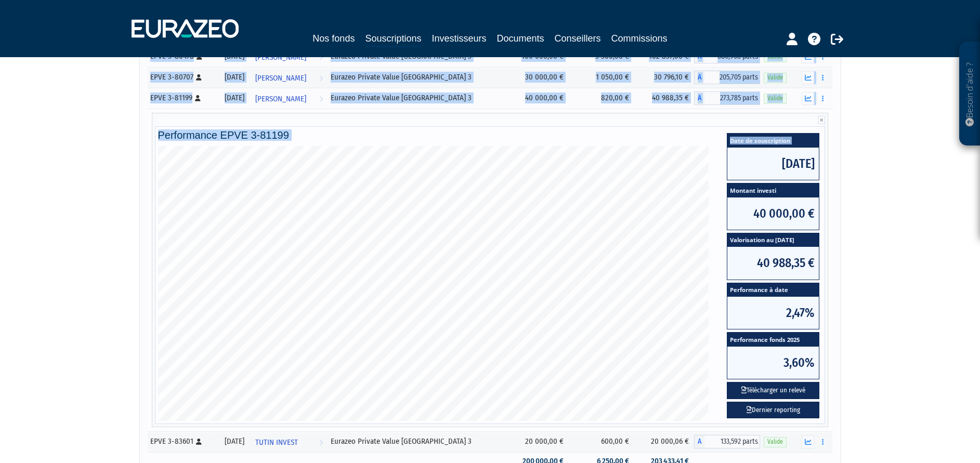 This screenshot has width=980, height=463. Describe the element at coordinates (182, 77) in the screenshot. I see `div: EPVE 3-80707` at that location.